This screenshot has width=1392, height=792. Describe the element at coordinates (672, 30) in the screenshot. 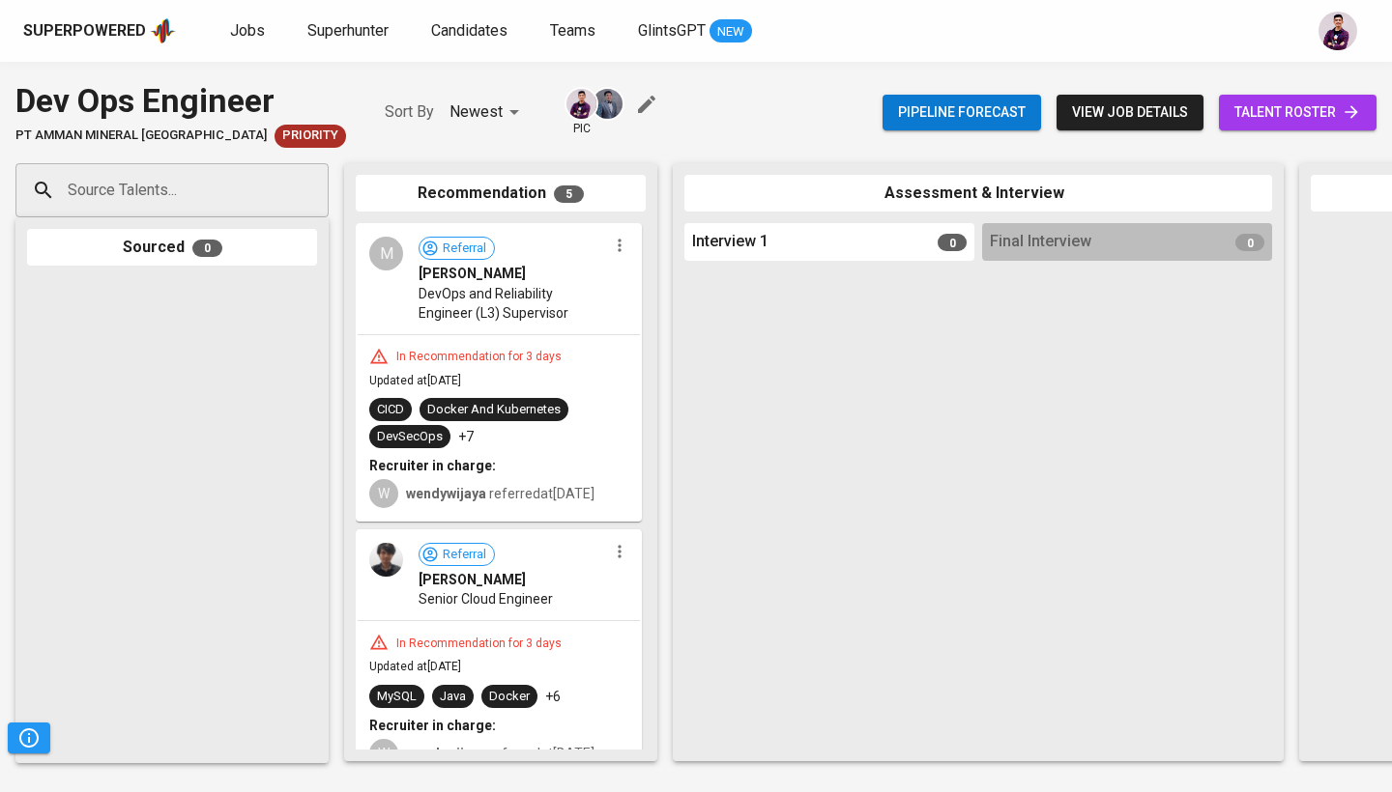

I see `span: GlintsGPT` at that location.